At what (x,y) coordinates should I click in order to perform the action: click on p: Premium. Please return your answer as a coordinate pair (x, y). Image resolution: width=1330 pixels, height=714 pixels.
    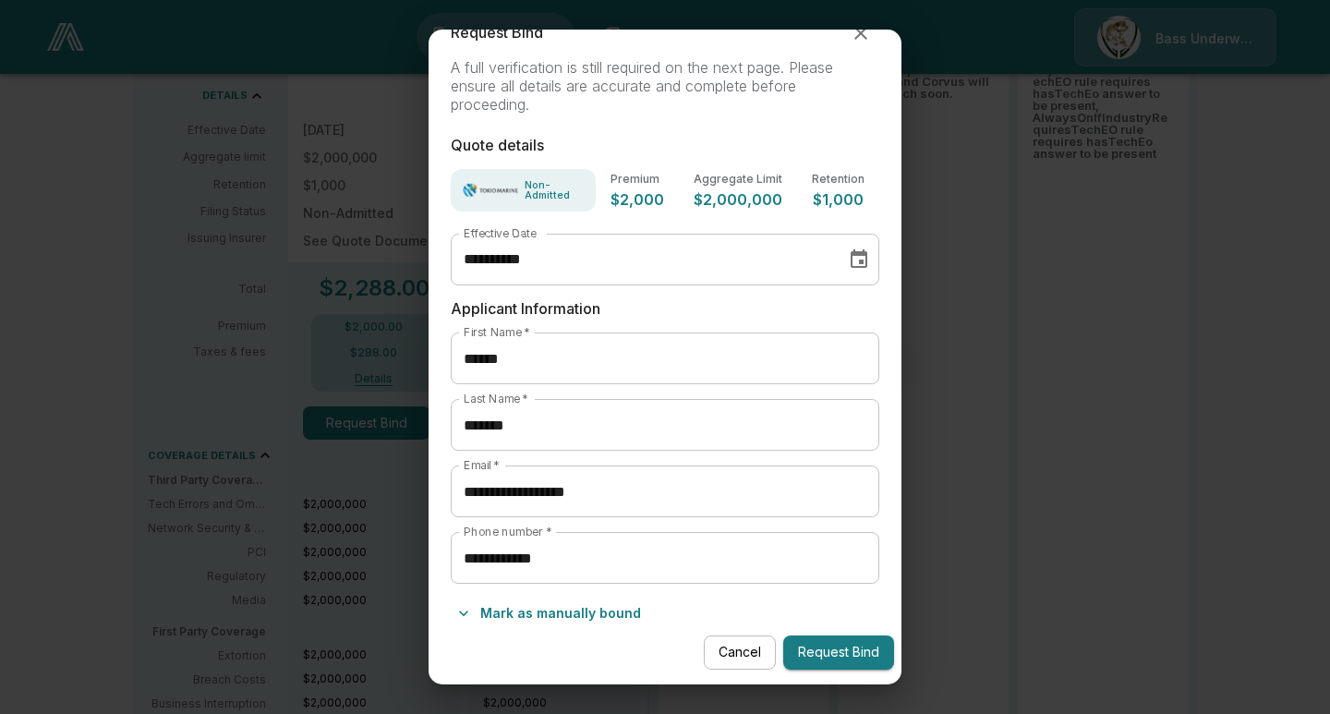
    Looking at the image, I should click on (637, 179).